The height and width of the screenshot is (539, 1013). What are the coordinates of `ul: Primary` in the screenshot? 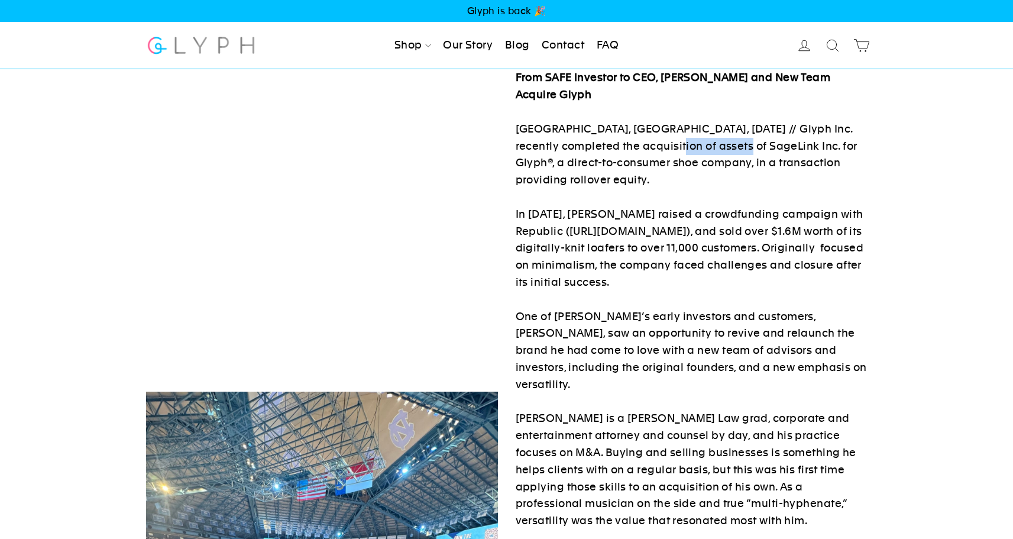 It's located at (506, 46).